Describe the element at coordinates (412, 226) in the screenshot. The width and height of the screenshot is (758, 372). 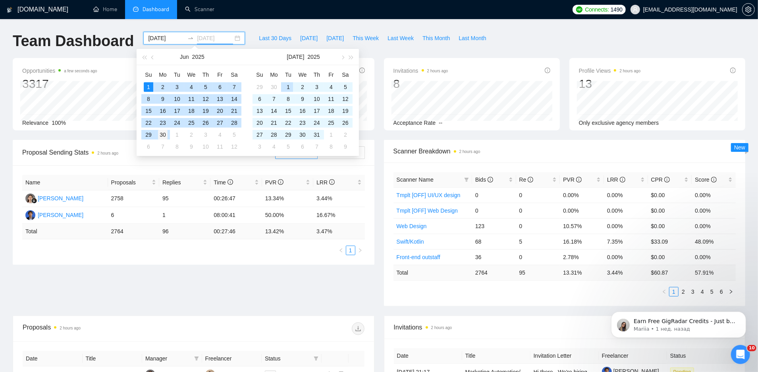
I see `a: Web Design` at that location.